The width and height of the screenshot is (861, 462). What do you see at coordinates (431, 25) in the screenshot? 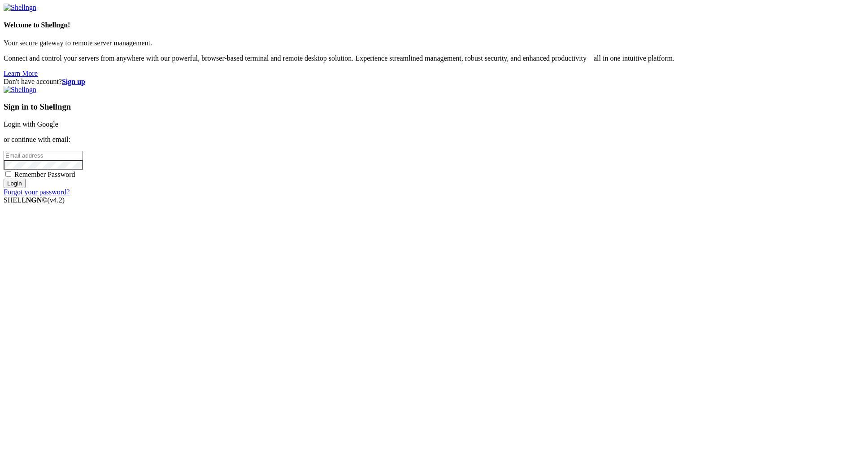
I see `h4: Welcome to Shellngn!` at bounding box center [431, 25].